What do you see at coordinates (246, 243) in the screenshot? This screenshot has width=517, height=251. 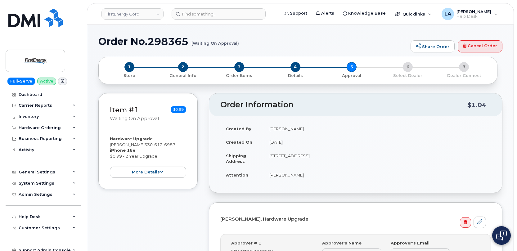 I see `label: Approver # 1` at bounding box center [246, 243].